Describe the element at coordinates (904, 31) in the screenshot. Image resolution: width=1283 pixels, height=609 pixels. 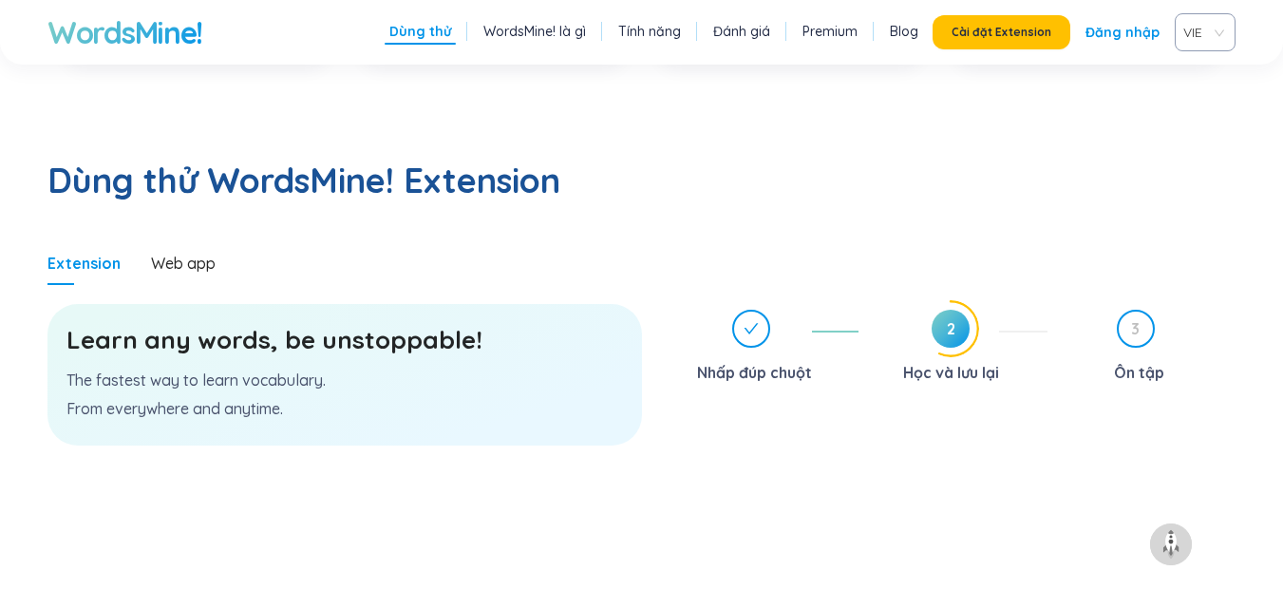
I see `a: Blog` at that location.